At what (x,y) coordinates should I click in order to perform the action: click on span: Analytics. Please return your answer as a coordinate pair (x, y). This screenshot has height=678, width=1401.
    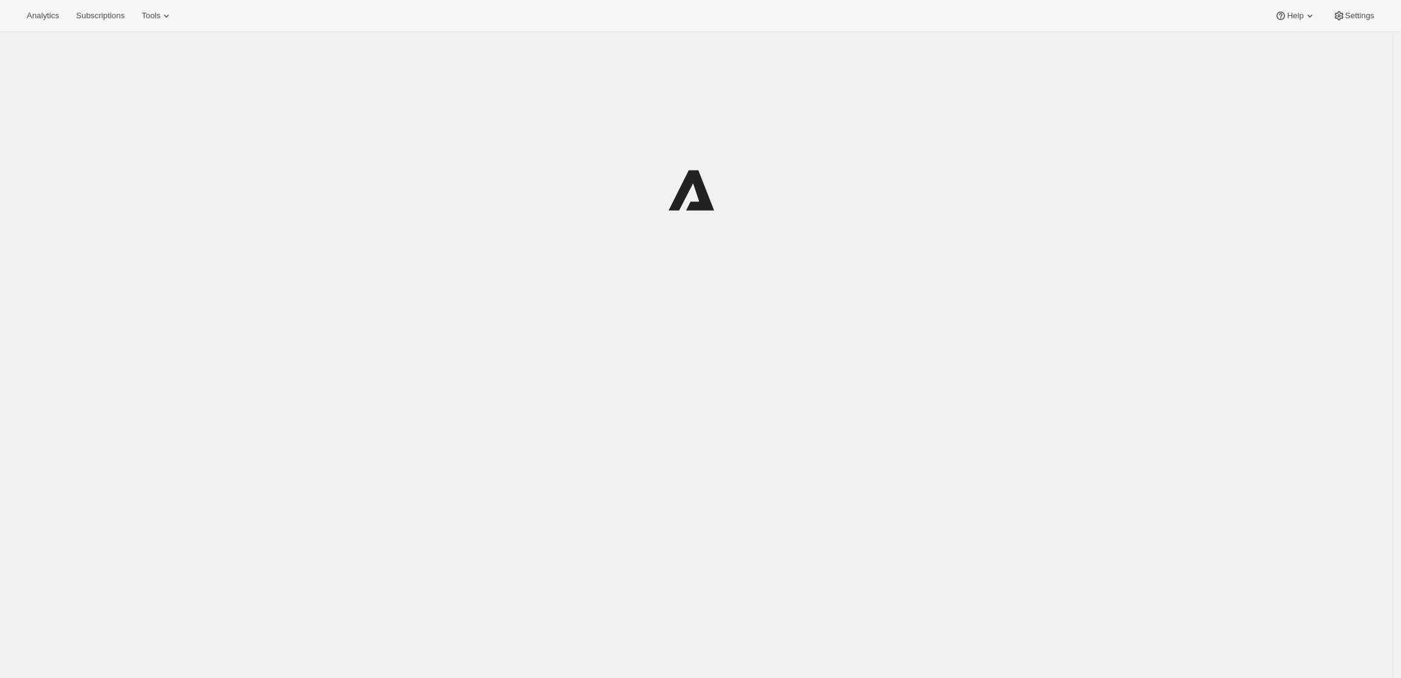
    Looking at the image, I should click on (43, 16).